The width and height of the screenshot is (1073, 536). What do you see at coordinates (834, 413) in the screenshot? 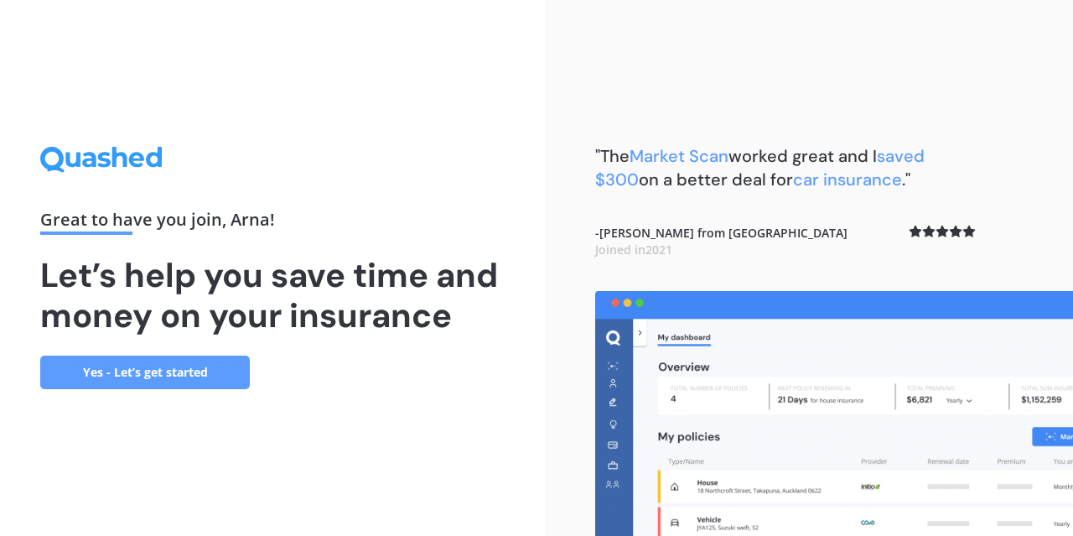
I see `img: dashboard.webp` at bounding box center [834, 413].